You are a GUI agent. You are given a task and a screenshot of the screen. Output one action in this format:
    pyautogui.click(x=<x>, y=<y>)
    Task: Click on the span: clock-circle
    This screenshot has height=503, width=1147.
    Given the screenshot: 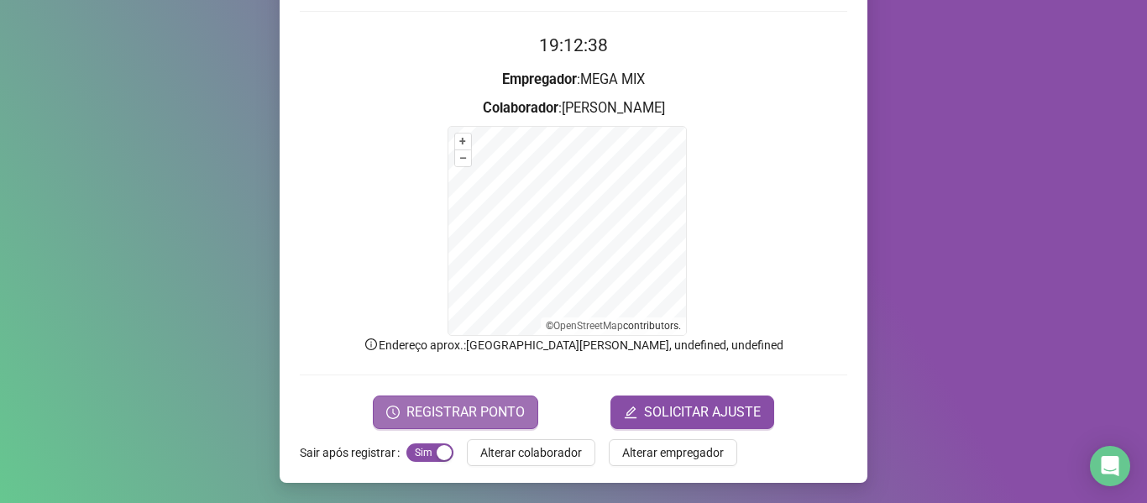 What is the action you would take?
    pyautogui.click(x=393, y=412)
    